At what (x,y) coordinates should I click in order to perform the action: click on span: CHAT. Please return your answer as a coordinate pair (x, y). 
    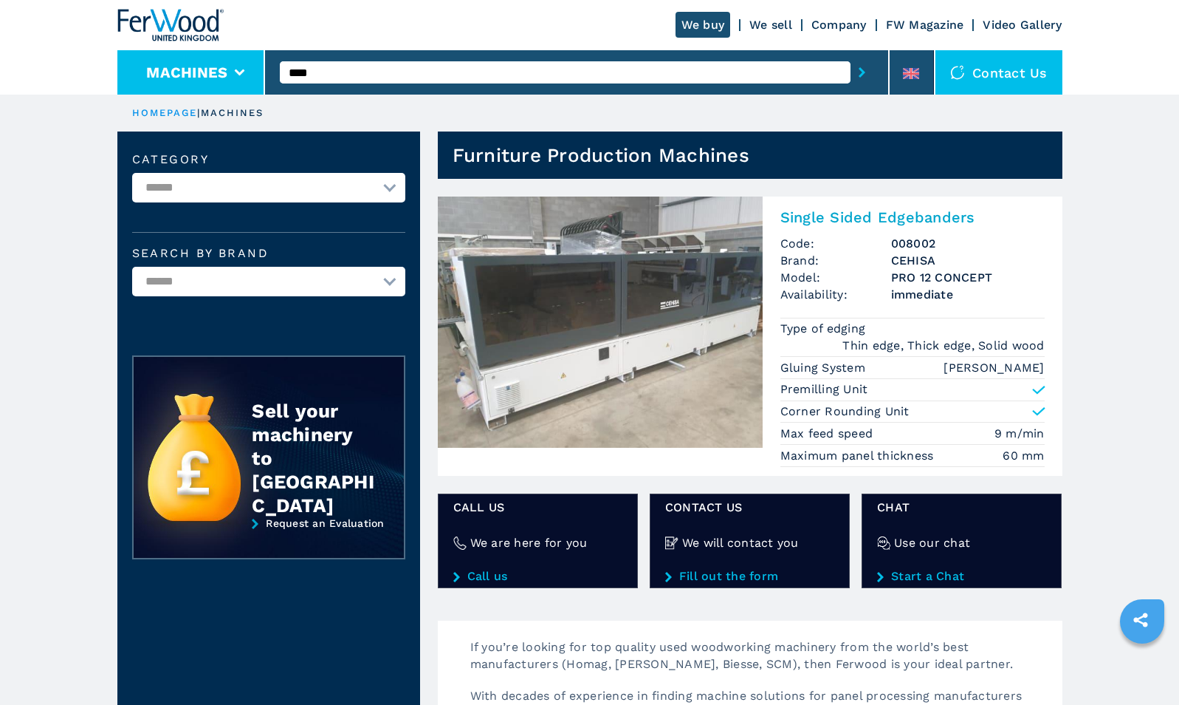
    Looking at the image, I should click on (962, 507).